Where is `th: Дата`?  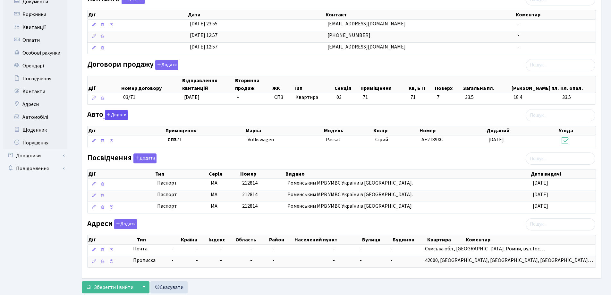 th: Дата is located at coordinates (256, 15).